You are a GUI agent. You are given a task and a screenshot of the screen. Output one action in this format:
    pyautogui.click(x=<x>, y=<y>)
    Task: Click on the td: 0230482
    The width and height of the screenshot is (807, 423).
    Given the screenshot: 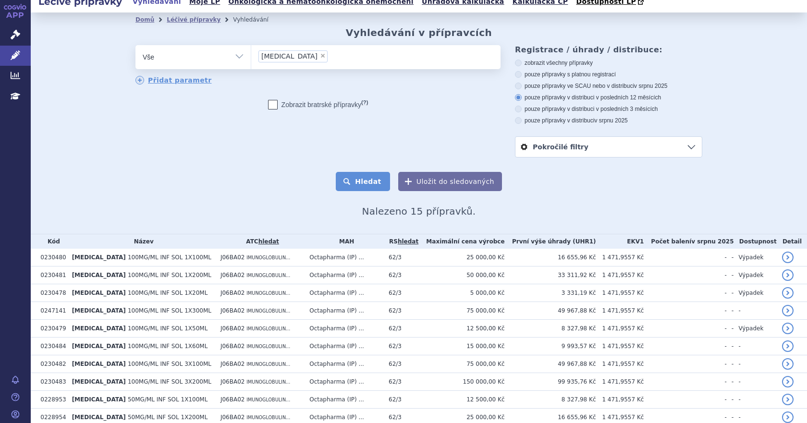 What is the action you would take?
    pyautogui.click(x=51, y=364)
    